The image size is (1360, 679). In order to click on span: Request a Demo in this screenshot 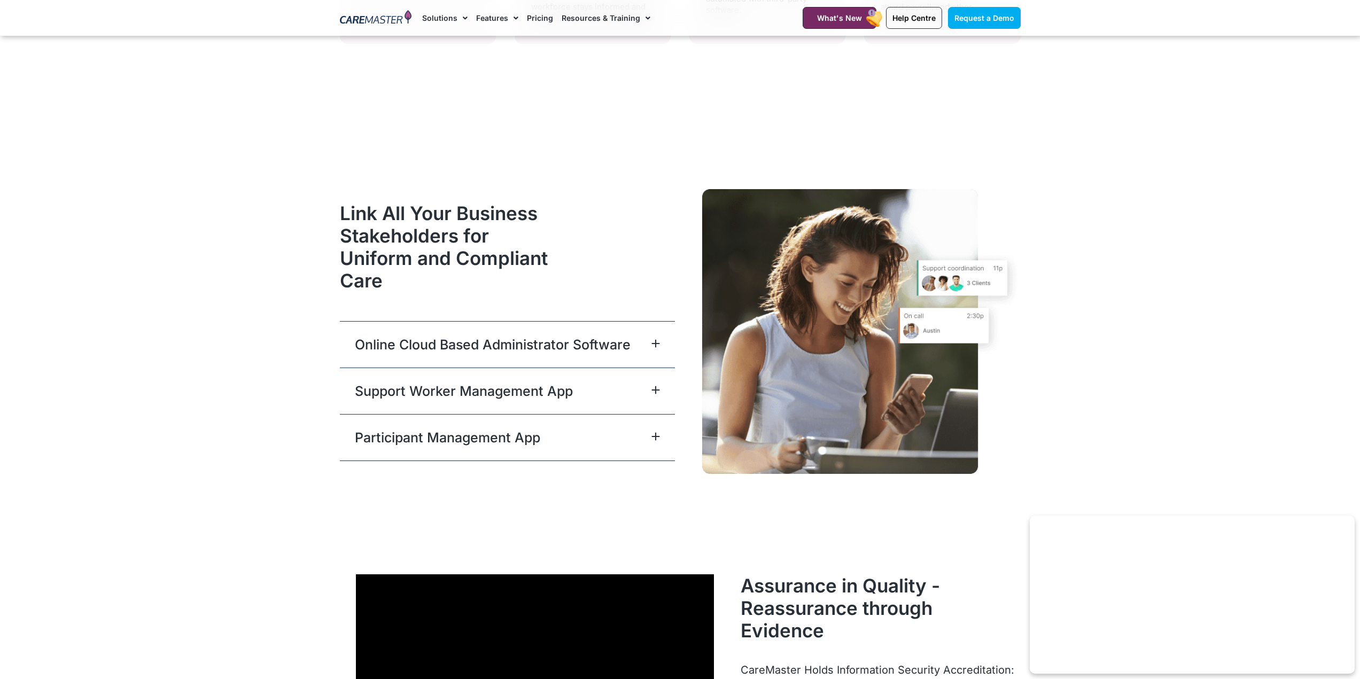, I will do `click(984, 18)`.